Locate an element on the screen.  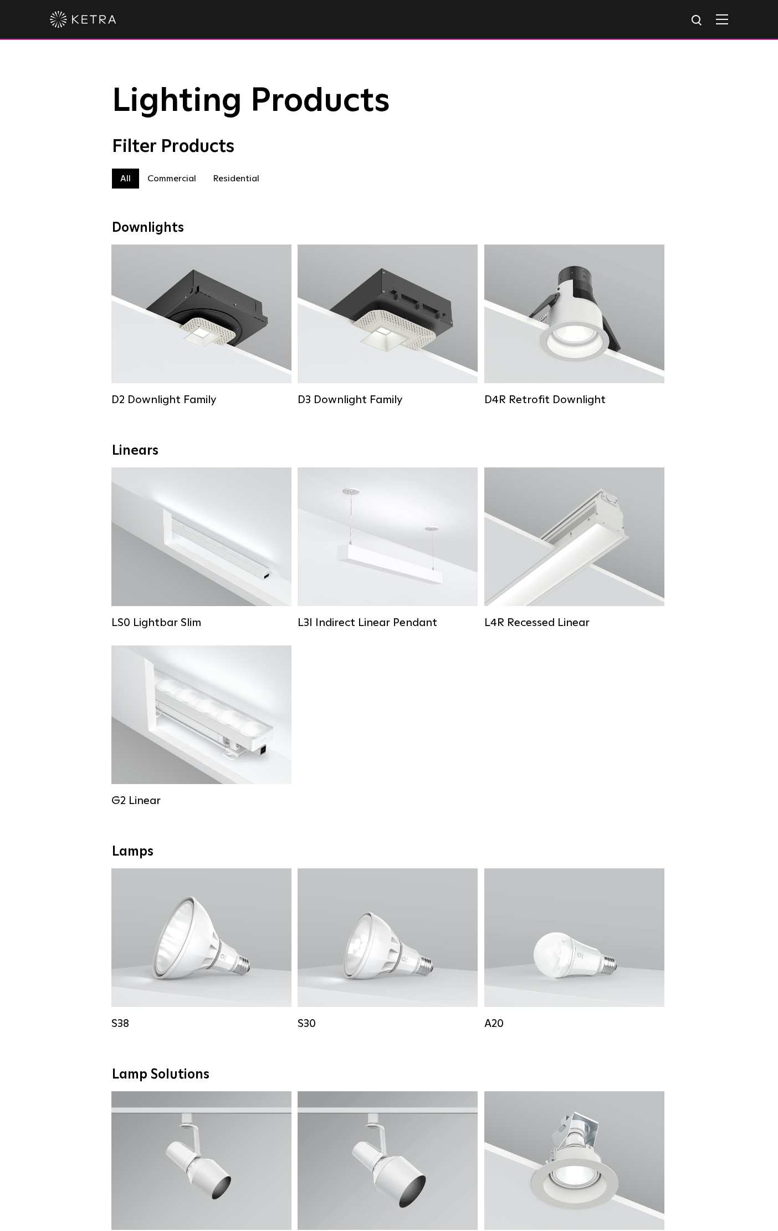
div: A20 is located at coordinates (574, 1023).